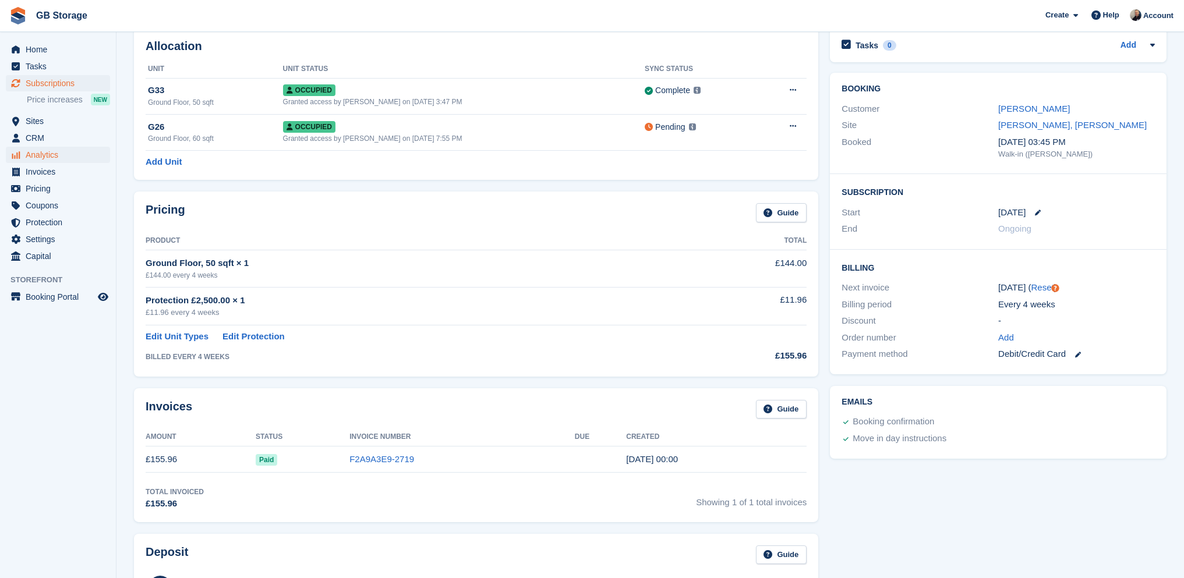  Describe the element at coordinates (215, 139) in the screenshot. I see `div: Ground Floor, 60 sqft` at that location.